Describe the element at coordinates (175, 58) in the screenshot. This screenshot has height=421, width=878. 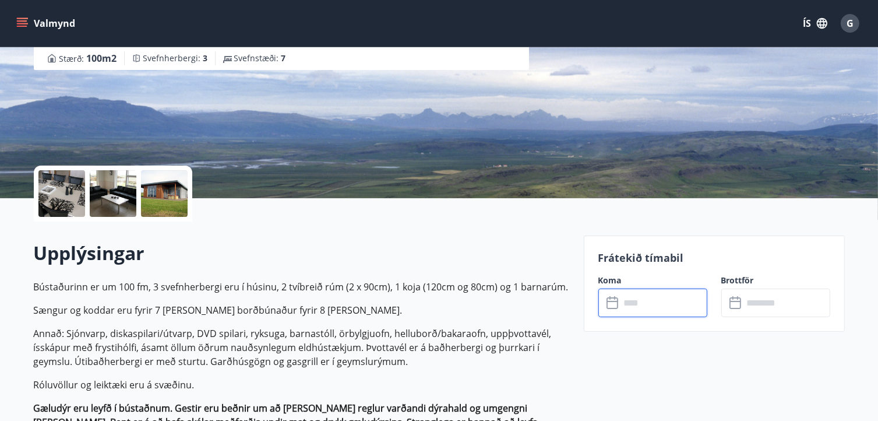
I see `span: Svefnherbergi :` at that location.